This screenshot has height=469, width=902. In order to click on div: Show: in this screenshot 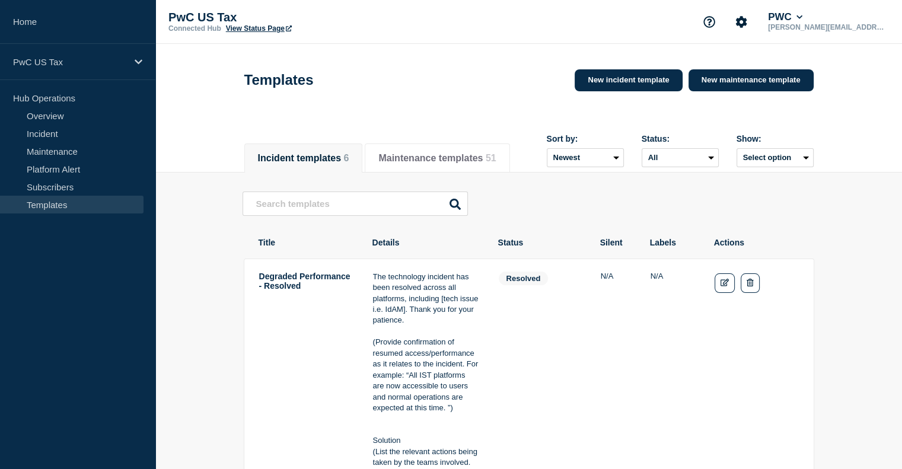, I will do `click(775, 139)`.